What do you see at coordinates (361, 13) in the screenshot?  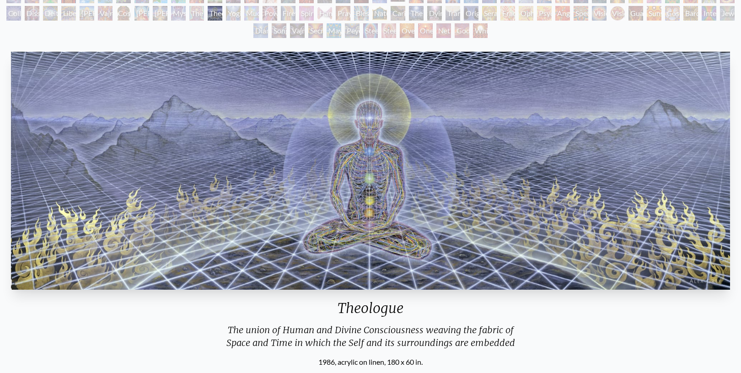 I see `div: Blessing Hand` at bounding box center [361, 13].